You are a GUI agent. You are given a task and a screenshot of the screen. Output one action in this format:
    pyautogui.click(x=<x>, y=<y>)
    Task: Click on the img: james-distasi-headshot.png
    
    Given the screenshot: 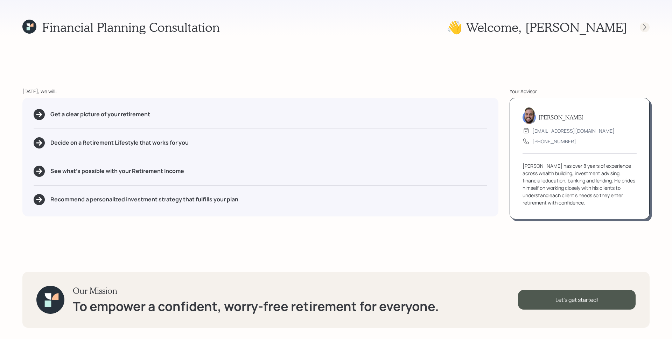 What is the action you would take?
    pyautogui.click(x=529, y=115)
    